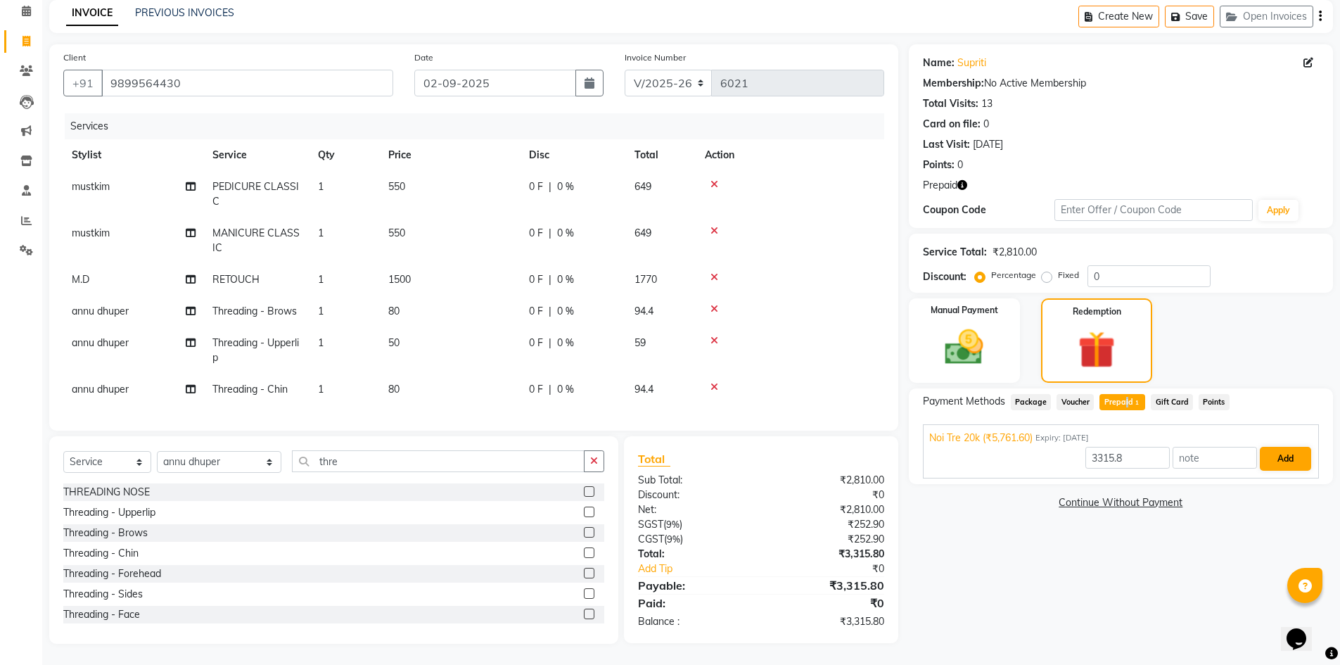 This screenshot has width=1340, height=665. I want to click on label: Redemption, so click(1097, 312).